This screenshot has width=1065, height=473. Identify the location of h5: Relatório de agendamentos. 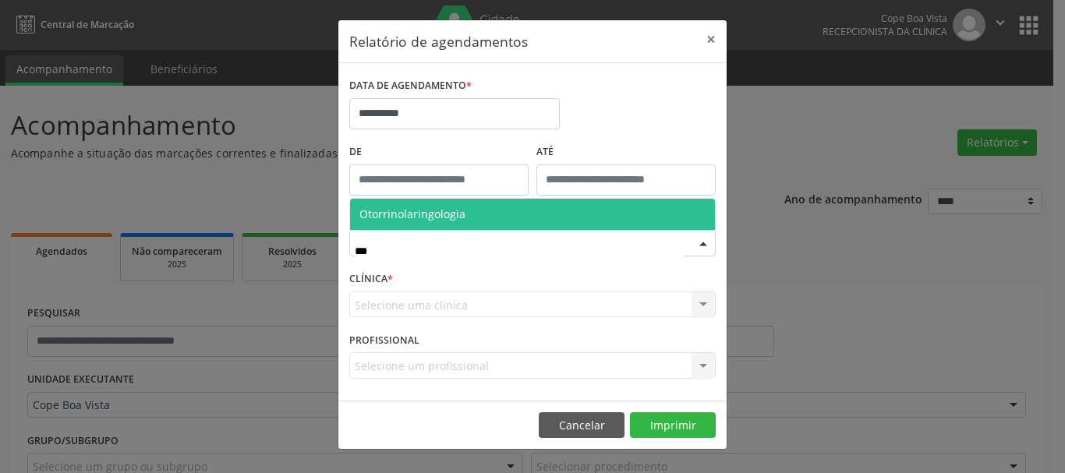
(438, 41).